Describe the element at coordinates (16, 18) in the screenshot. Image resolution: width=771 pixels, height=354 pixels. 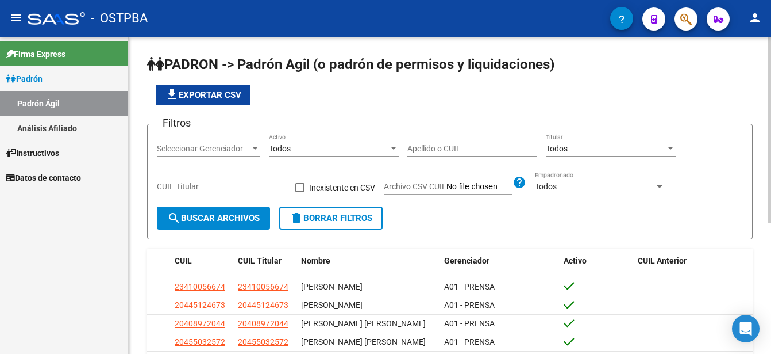
I see `mat-icon: menu` at that location.